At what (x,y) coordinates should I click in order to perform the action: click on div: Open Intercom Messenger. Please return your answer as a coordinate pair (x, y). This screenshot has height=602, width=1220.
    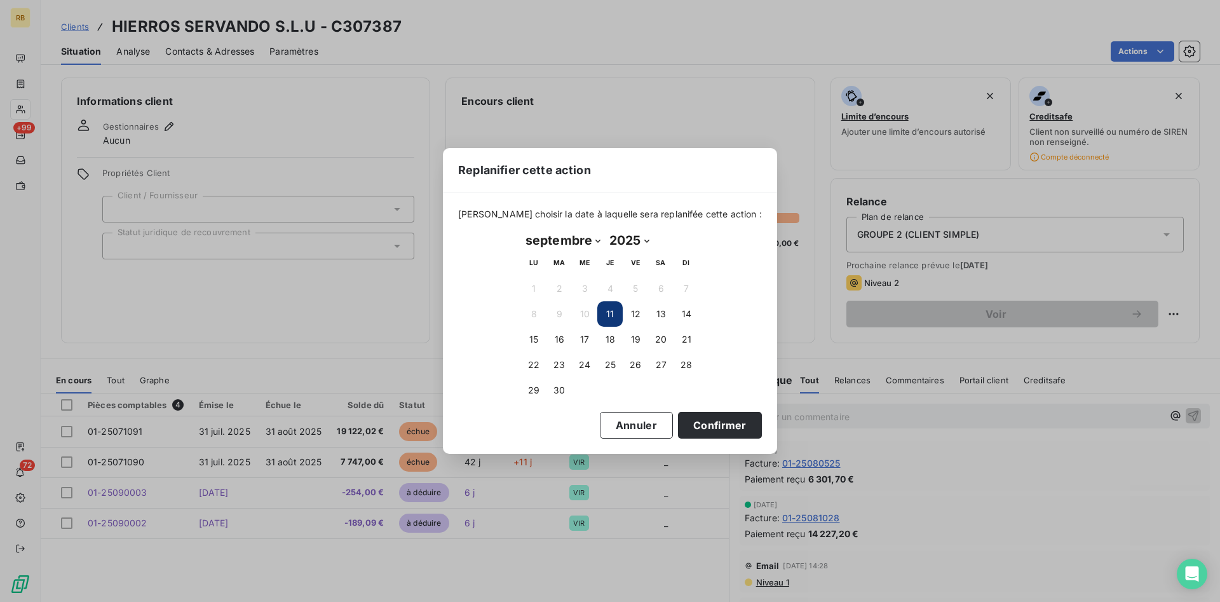
    Looking at the image, I should click on (1192, 574).